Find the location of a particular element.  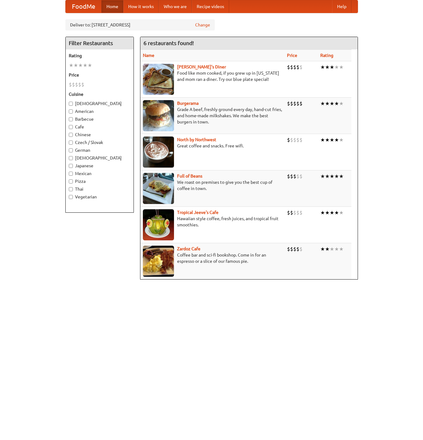

a: Burgerama is located at coordinates (188, 103).